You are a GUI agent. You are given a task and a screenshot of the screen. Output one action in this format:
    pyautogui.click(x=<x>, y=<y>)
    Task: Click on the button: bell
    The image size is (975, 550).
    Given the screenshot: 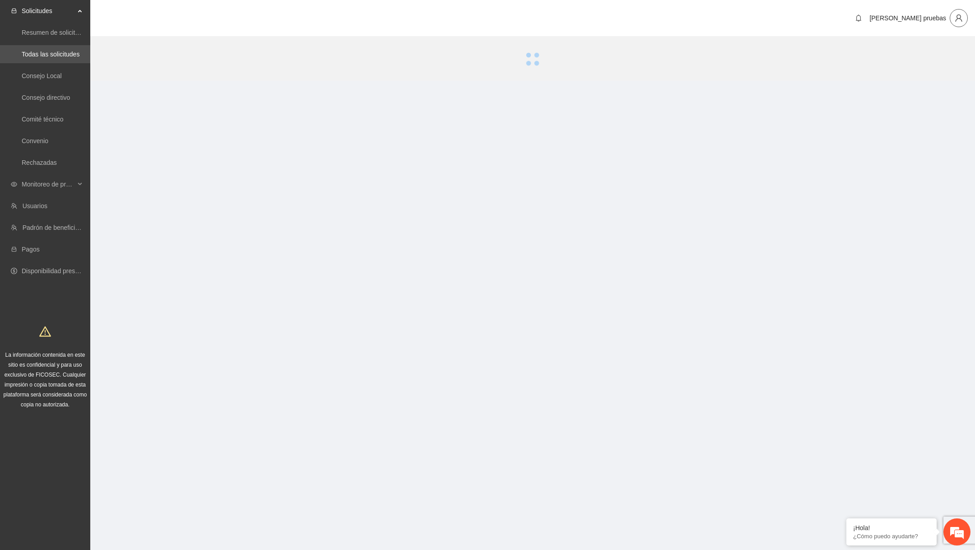 What is the action you would take?
    pyautogui.click(x=858, y=18)
    